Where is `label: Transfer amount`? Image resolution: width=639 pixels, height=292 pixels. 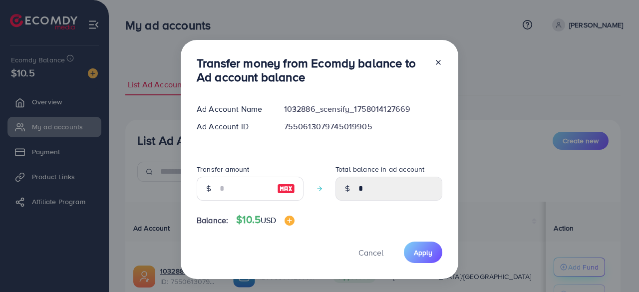 label: Transfer amount is located at coordinates (223, 169).